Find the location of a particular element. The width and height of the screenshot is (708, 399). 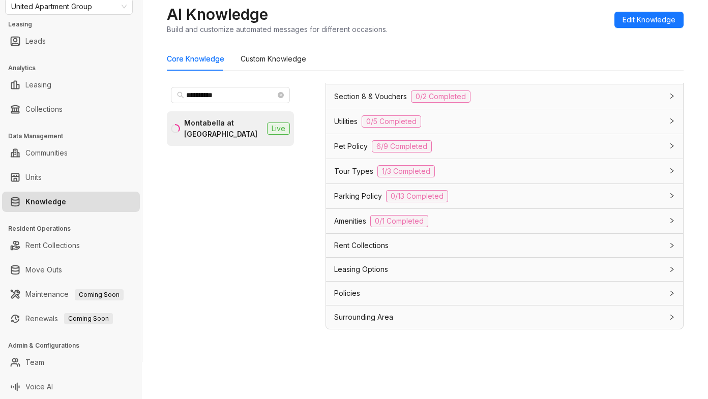

li: Units is located at coordinates (71, 178).